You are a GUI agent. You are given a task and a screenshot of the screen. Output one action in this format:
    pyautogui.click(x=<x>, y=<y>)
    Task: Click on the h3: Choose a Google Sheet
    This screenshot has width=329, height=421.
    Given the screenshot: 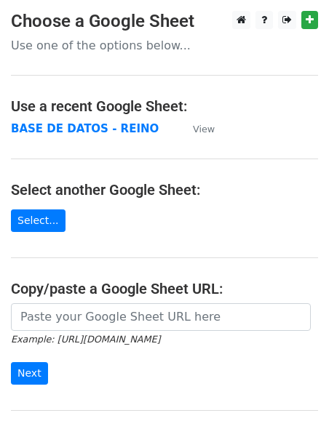 What is the action you would take?
    pyautogui.click(x=164, y=21)
    